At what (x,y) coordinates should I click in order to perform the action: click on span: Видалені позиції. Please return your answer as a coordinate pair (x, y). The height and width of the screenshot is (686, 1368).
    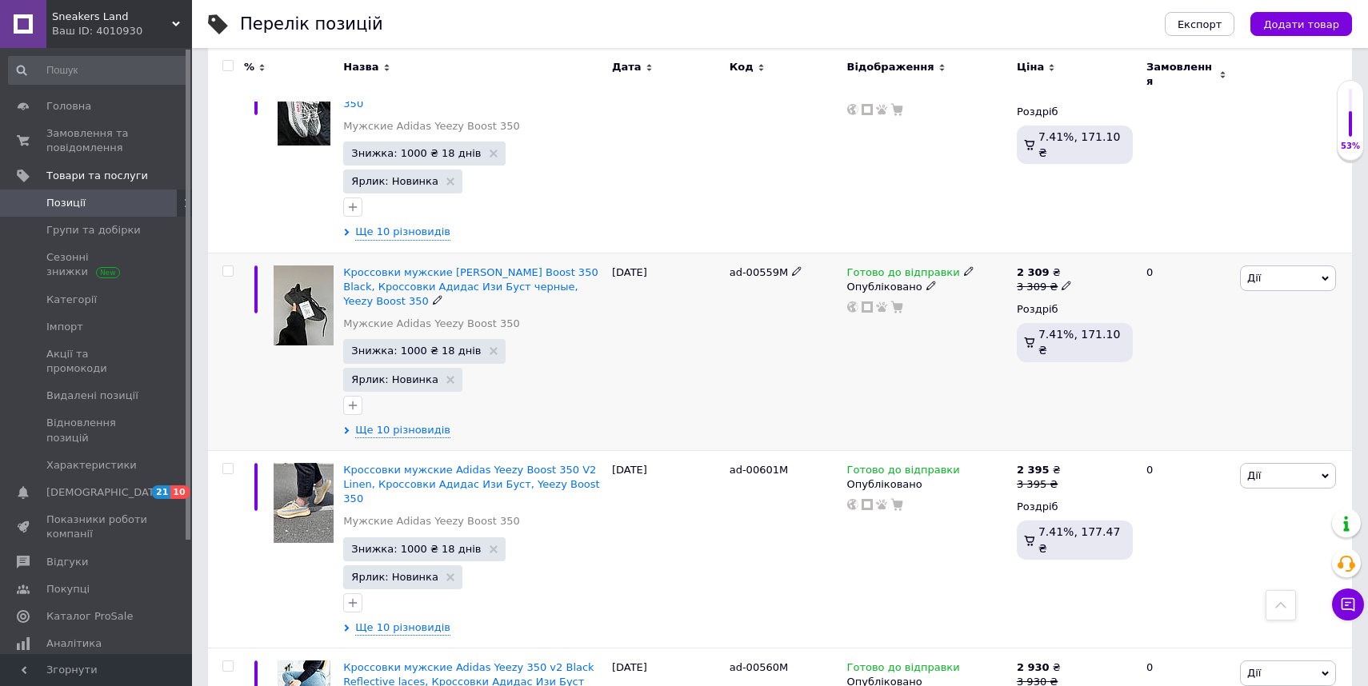
    Looking at the image, I should click on (92, 396).